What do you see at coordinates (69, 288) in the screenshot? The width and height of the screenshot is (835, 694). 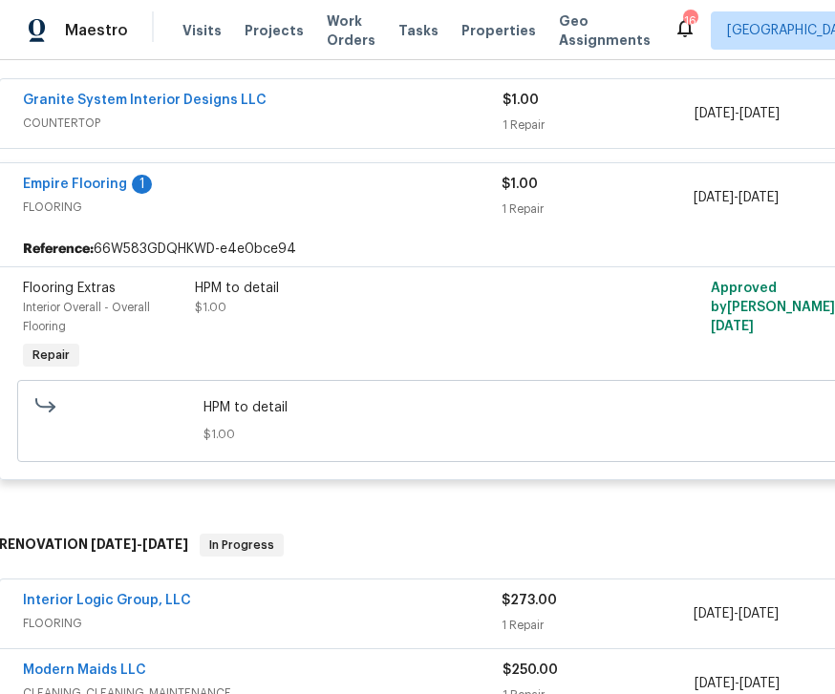 I see `span: Flooring Extras` at bounding box center [69, 288].